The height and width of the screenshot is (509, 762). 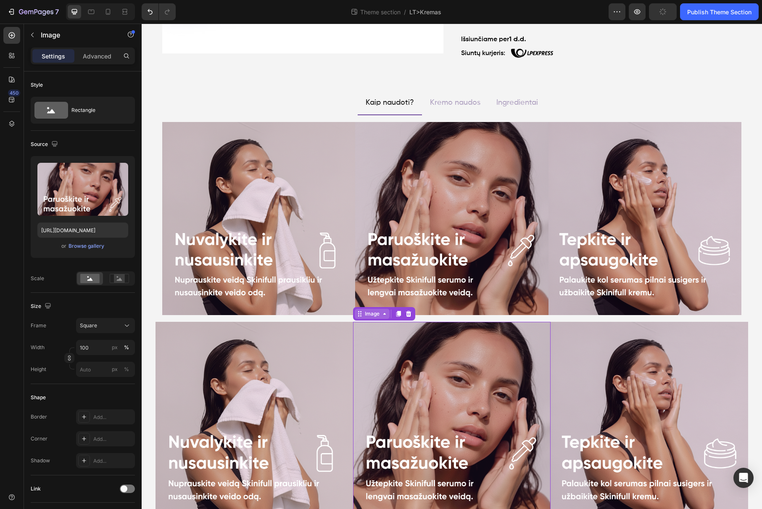 What do you see at coordinates (39, 417) in the screenshot?
I see `div: Border` at bounding box center [39, 417].